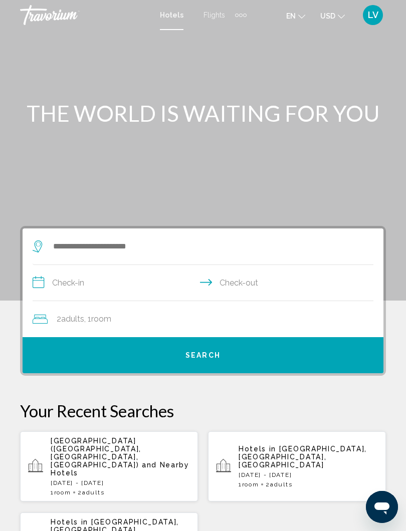 The height and width of the screenshot is (531, 406). I want to click on button: Change currency, so click(332, 16).